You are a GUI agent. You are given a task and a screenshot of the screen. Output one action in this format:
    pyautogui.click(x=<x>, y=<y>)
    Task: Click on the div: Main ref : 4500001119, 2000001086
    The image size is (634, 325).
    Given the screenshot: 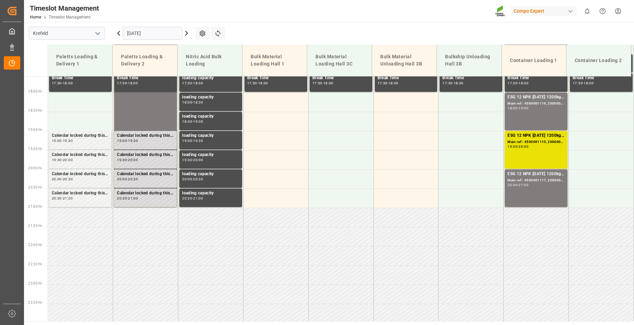 What is the action you would take?
    pyautogui.click(x=536, y=103)
    